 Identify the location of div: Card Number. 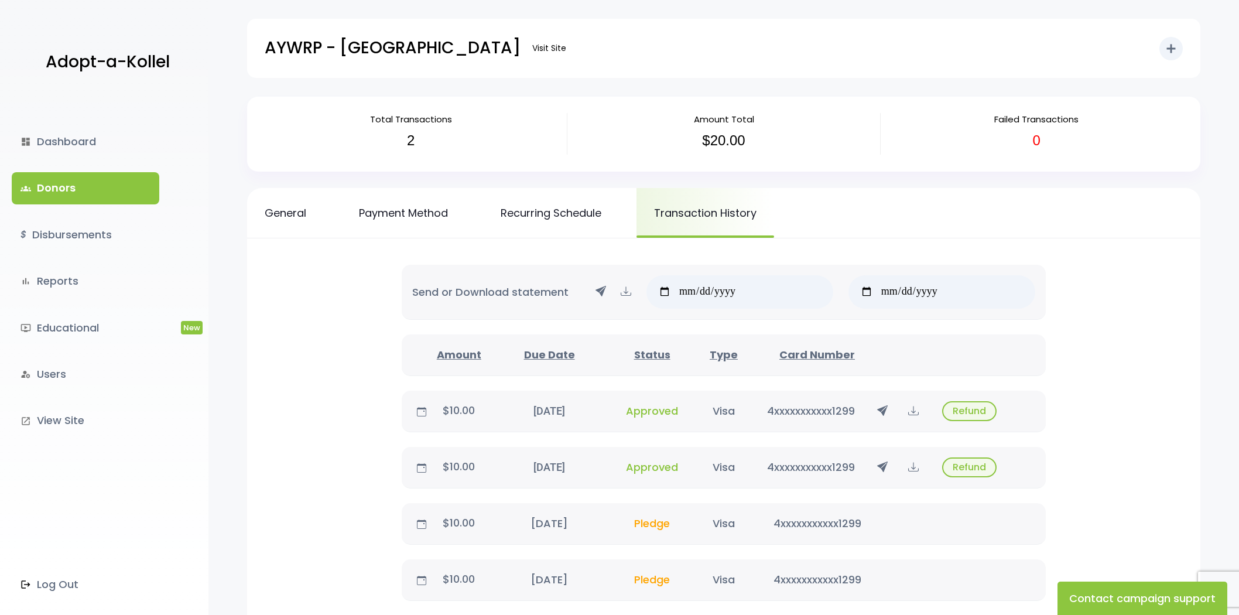
(817, 354).